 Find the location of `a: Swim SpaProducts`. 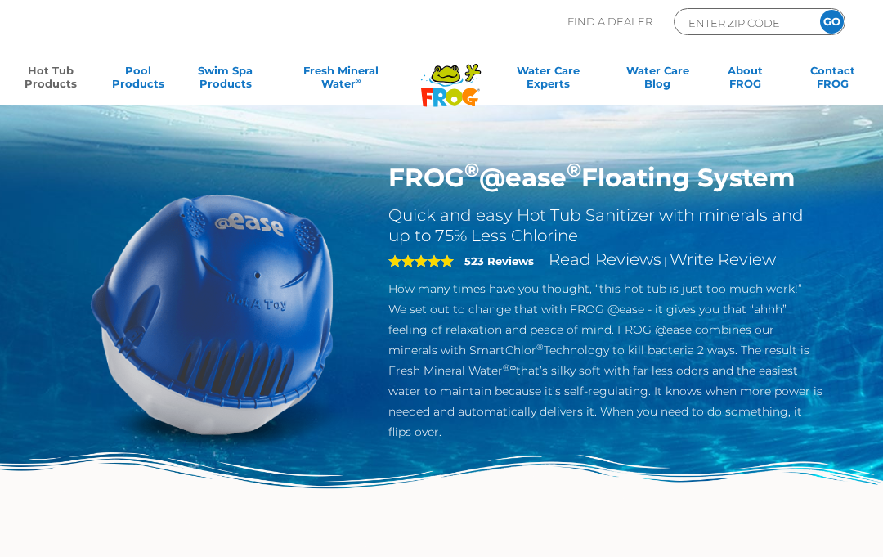

a: Swim SpaProducts is located at coordinates (225, 80).